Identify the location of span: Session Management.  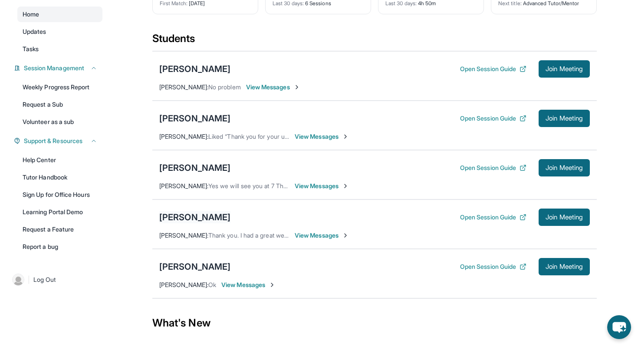
(54, 68).